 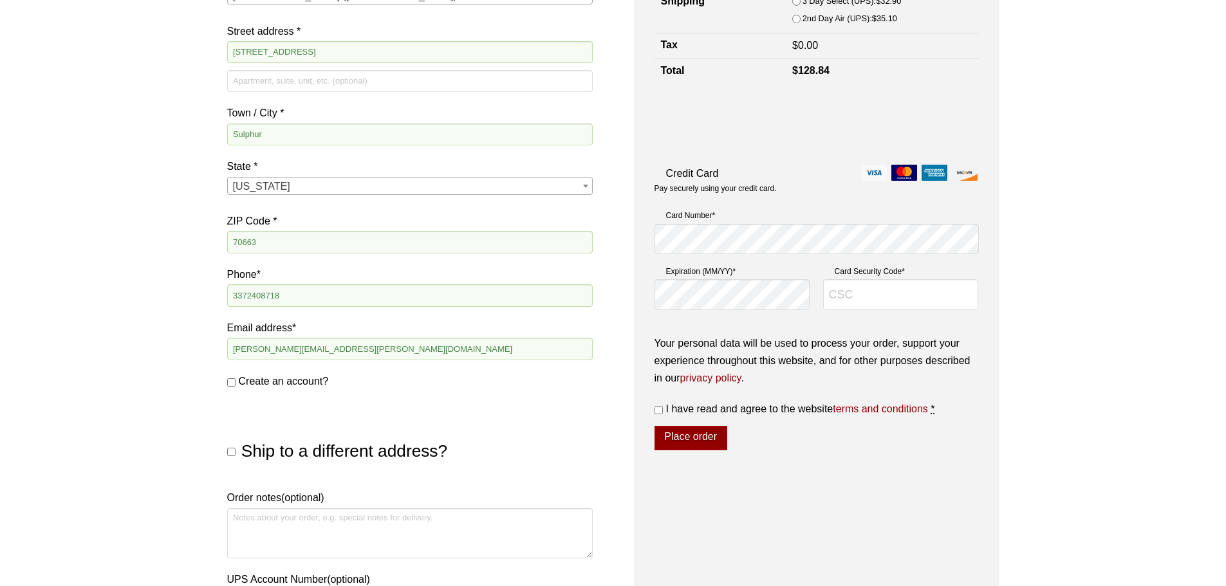 I want to click on label: Card Number, so click(x=816, y=216).